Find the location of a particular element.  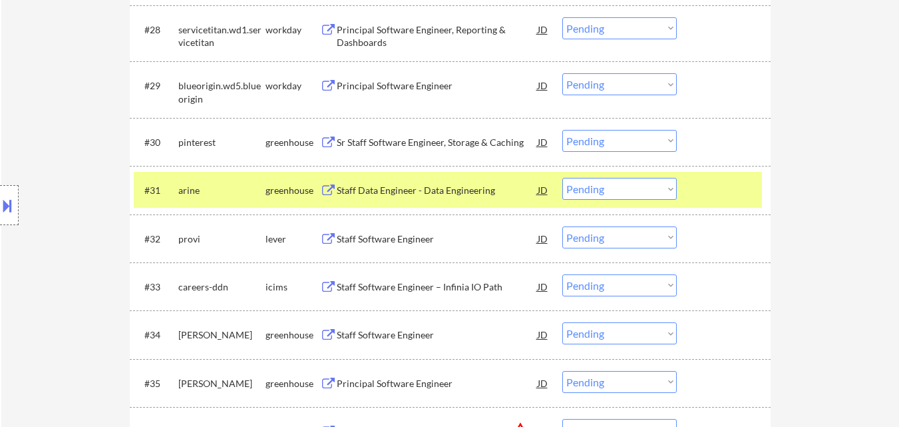

div: #28 is located at coordinates (156, 30).